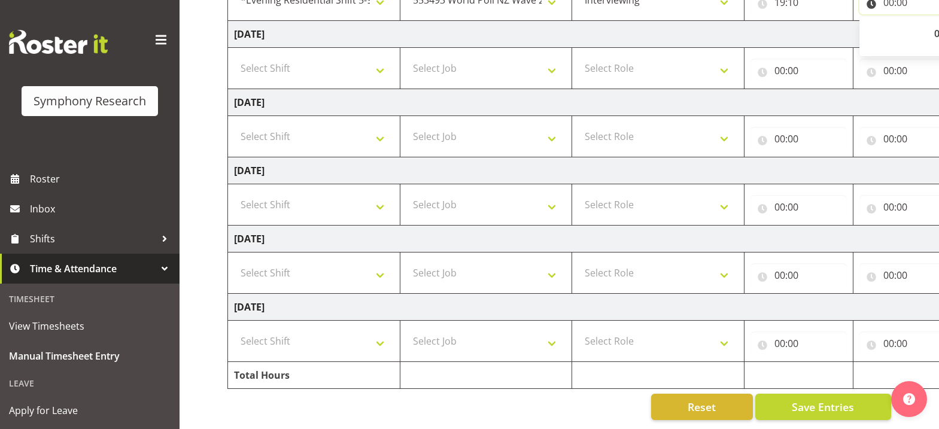  Describe the element at coordinates (90, 326) in the screenshot. I see `a: View Timesheets` at that location.